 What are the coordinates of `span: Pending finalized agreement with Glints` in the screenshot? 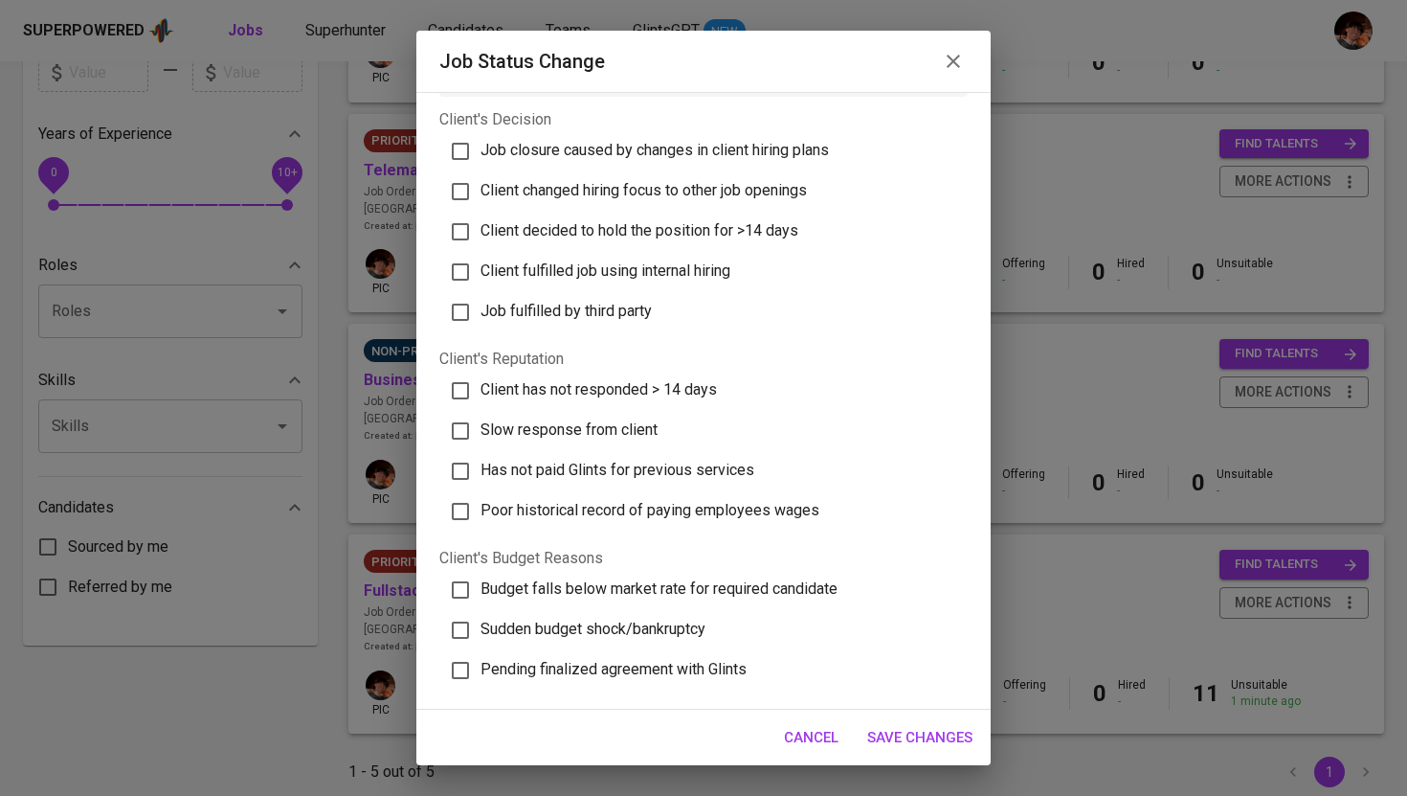 It's located at (614, 668).